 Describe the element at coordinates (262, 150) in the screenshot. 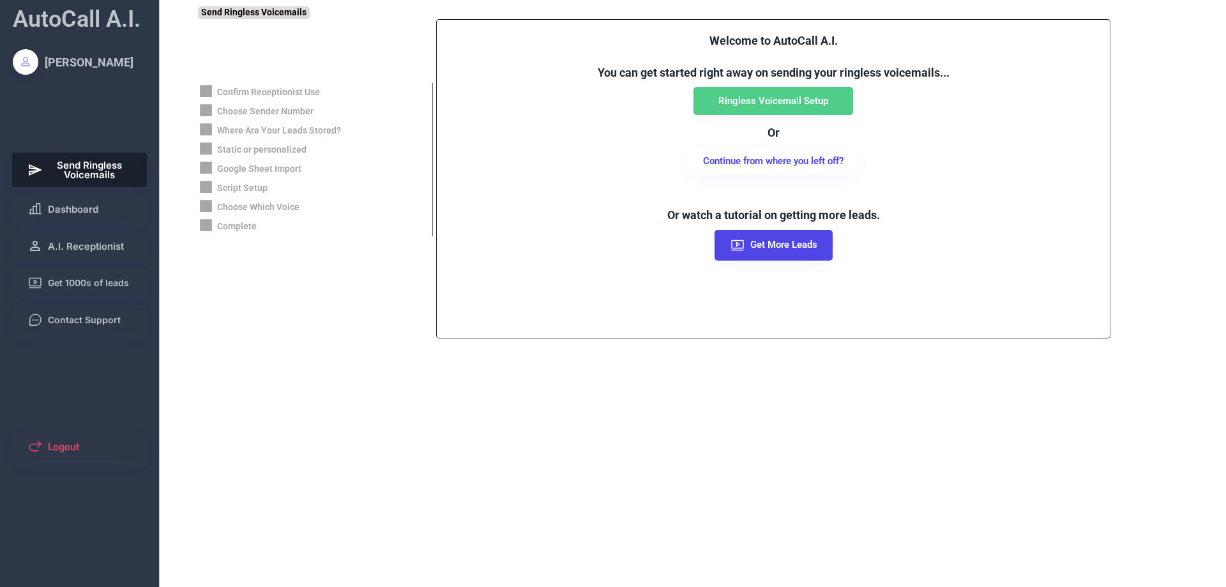

I see `div: Static or personalized` at that location.